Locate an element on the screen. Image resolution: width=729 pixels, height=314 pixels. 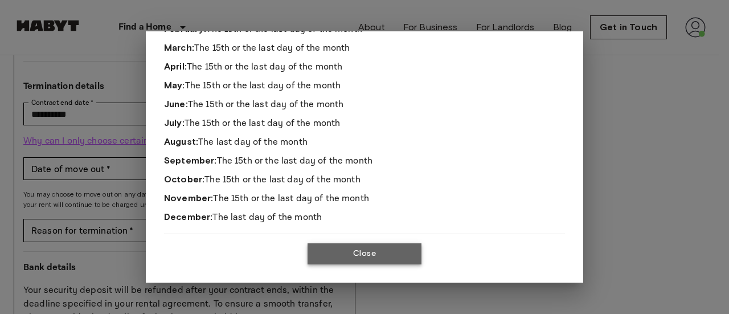
b: April : is located at coordinates (175, 66).